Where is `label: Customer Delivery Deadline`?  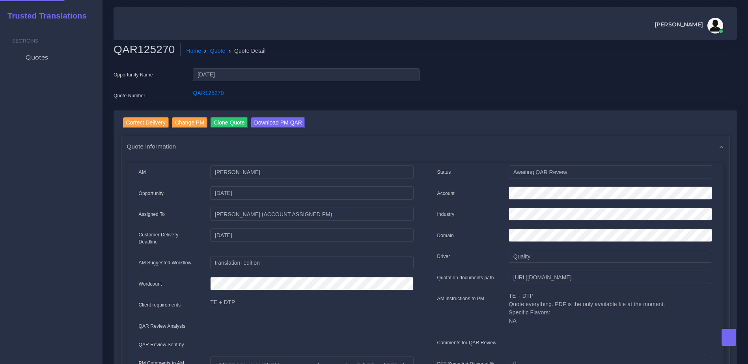 label: Customer Delivery Deadline is located at coordinates (169, 239).